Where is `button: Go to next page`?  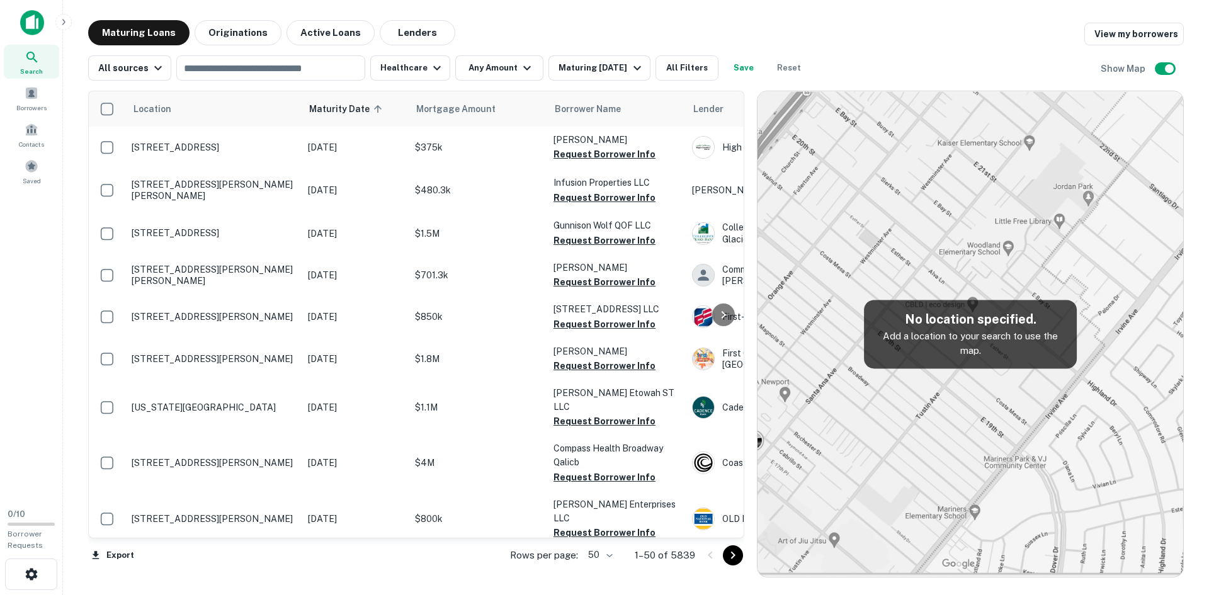 button: Go to next page is located at coordinates (733, 555).